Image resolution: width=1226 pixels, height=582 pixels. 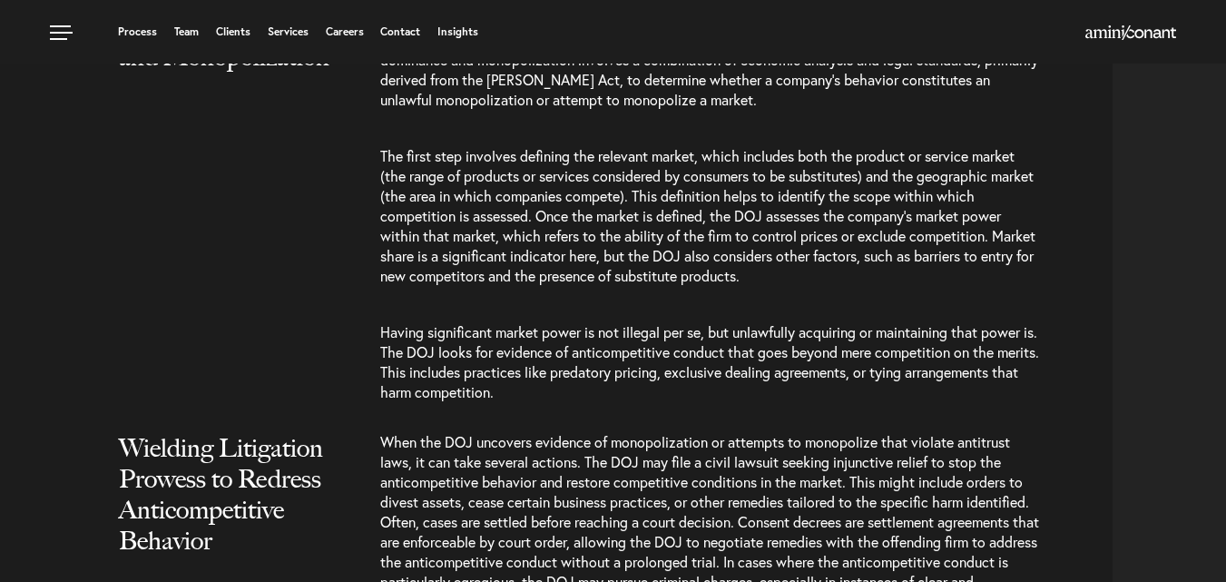 What do you see at coordinates (186, 32) in the screenshot?
I see `a: Team` at bounding box center [186, 32].